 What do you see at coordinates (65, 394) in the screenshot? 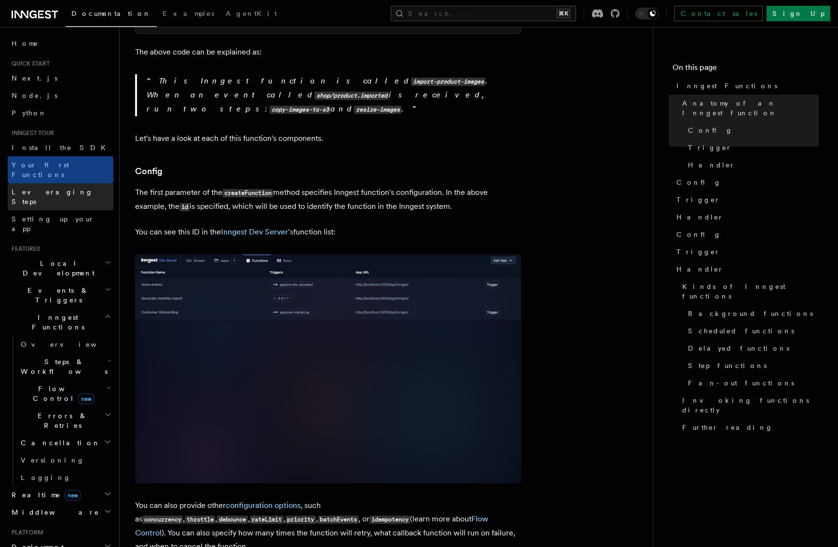
I see `button: Flow Controlnew` at bounding box center [65, 394].